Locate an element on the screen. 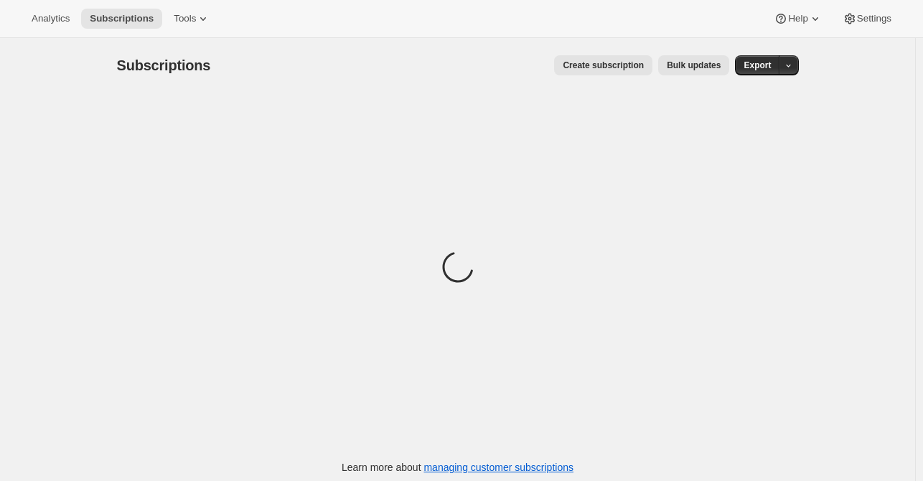 This screenshot has height=481, width=923. button: Tools is located at coordinates (192, 19).